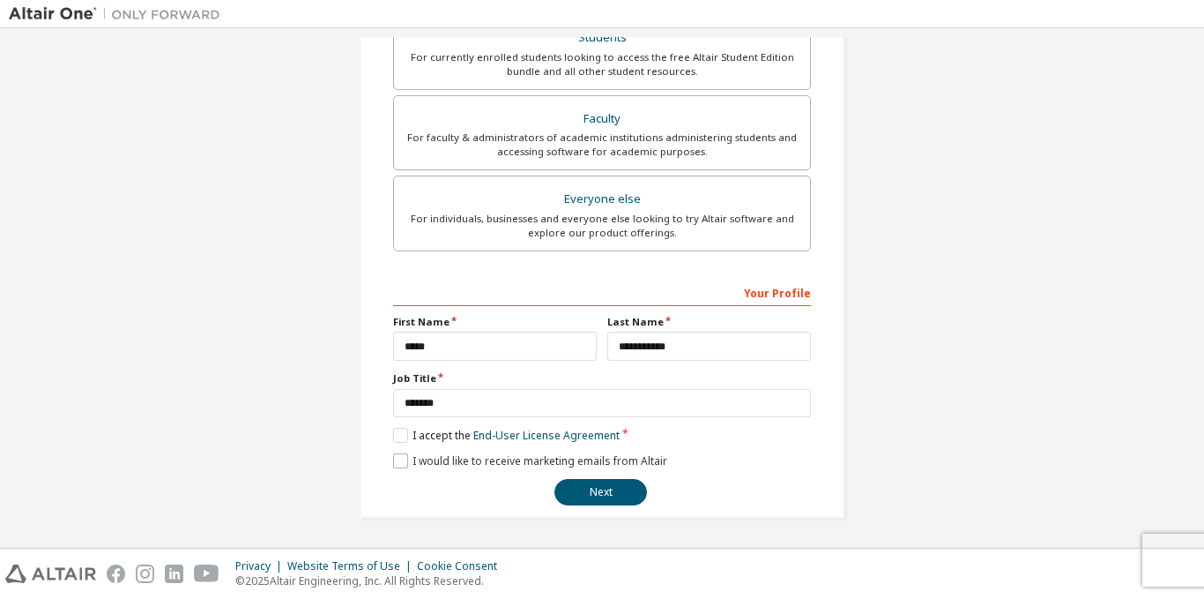 The height and width of the screenshot is (599, 1204). Describe the element at coordinates (115, 573) in the screenshot. I see `img: facebook.svg` at that location.